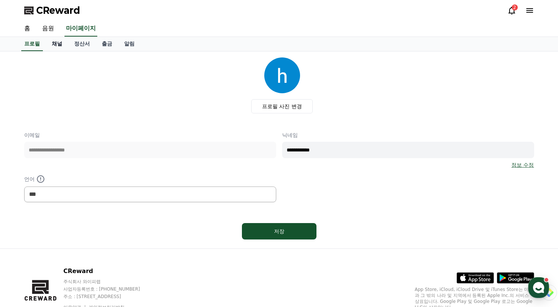 This screenshot has width=558, height=307. I want to click on p: 언어, so click(150, 179).